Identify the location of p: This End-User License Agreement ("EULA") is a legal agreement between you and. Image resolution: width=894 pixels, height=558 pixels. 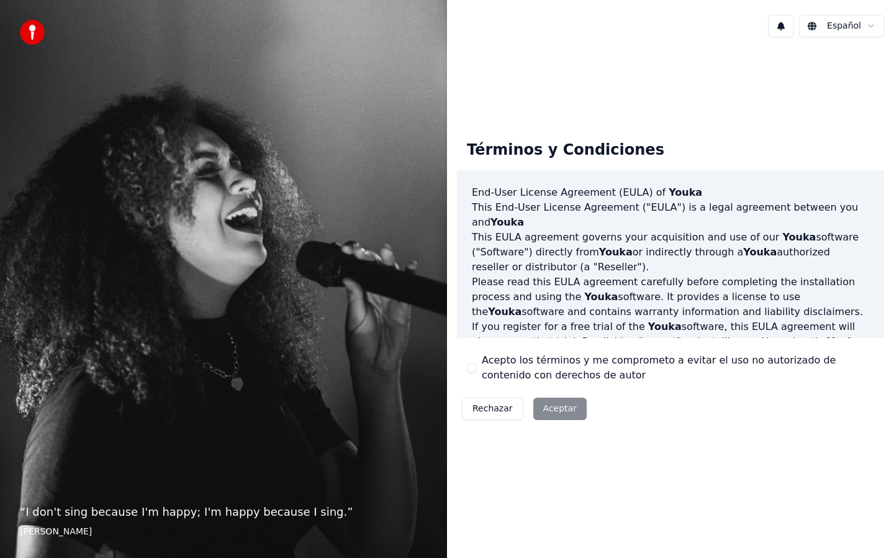
(671, 215).